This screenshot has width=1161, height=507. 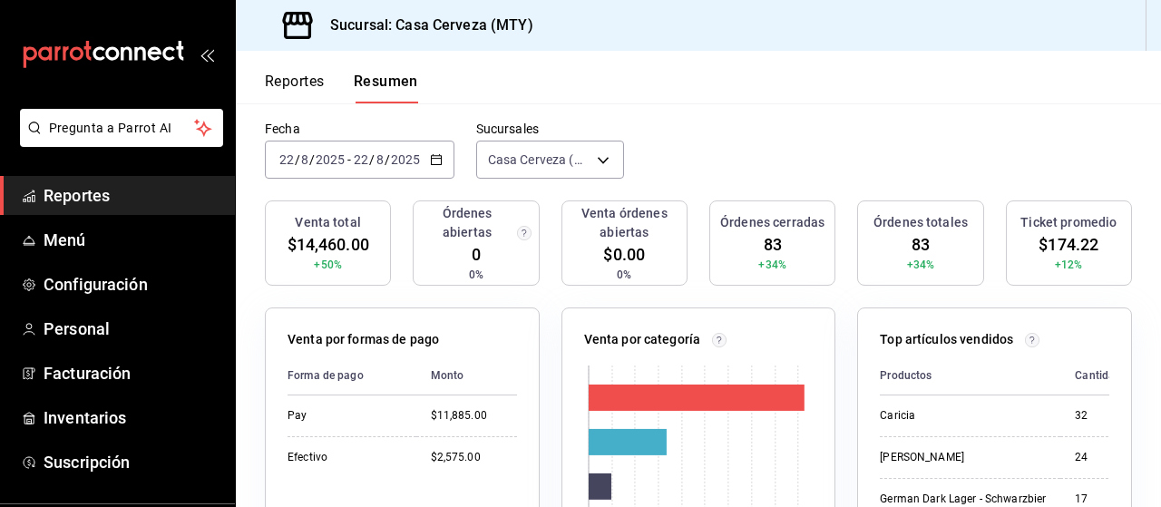 What do you see at coordinates (132, 284) in the screenshot?
I see `span: Configuración` at bounding box center [132, 284].